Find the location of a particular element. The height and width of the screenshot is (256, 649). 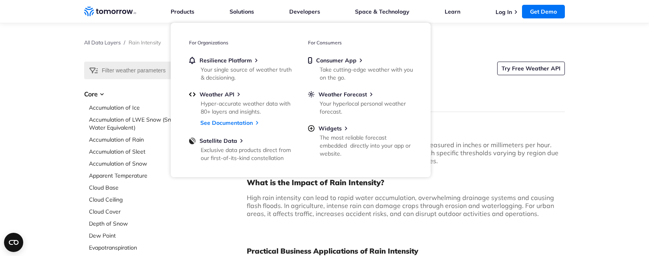

a: Products is located at coordinates (182, 12).